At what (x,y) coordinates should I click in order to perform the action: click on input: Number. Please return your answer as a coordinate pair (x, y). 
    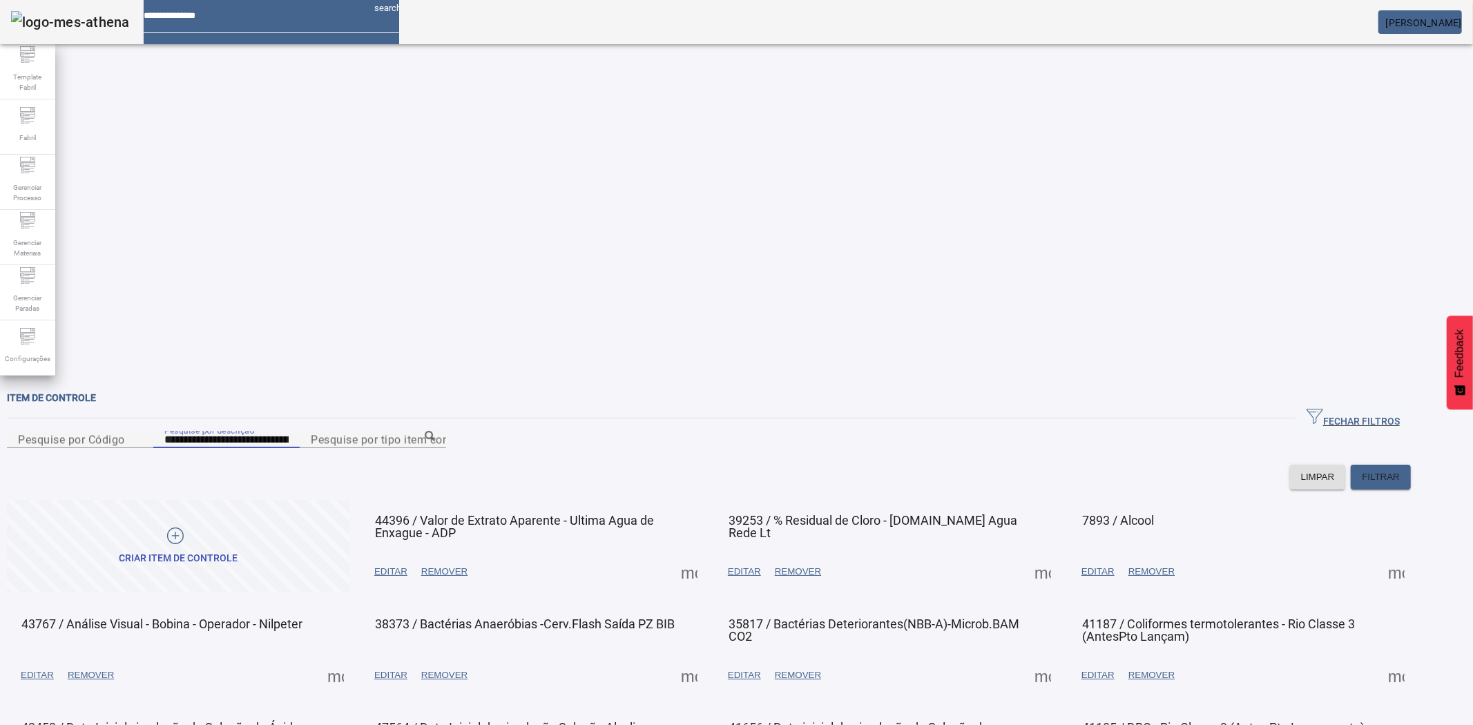
    Looking at the image, I should click on (373, 440).